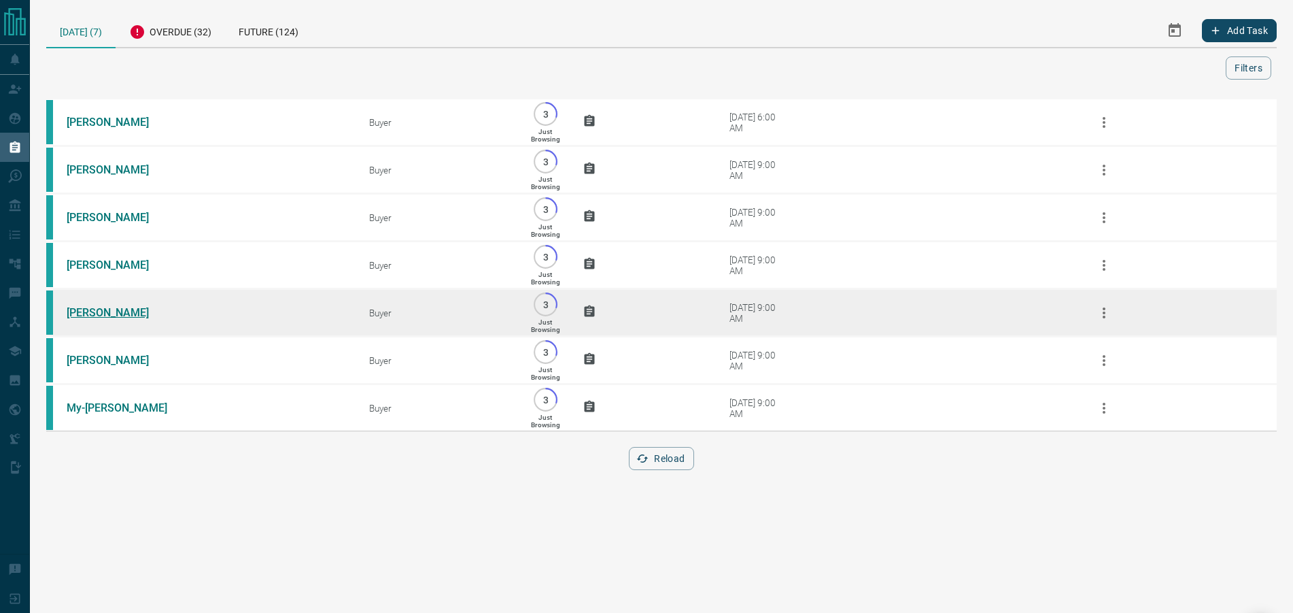 Image resolution: width=1293 pixels, height=613 pixels. I want to click on button: Select Date Range, so click(1175, 31).